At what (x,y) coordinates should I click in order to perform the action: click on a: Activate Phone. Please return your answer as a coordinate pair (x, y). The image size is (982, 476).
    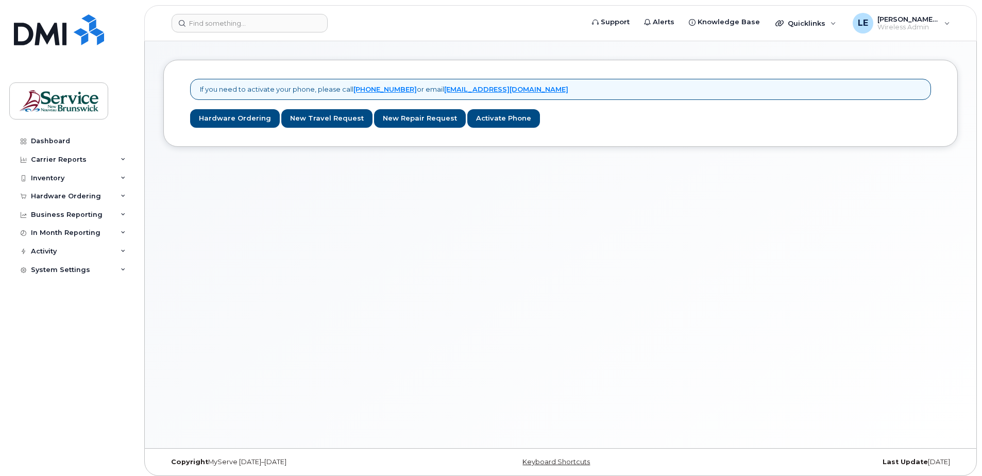
    Looking at the image, I should click on (503, 118).